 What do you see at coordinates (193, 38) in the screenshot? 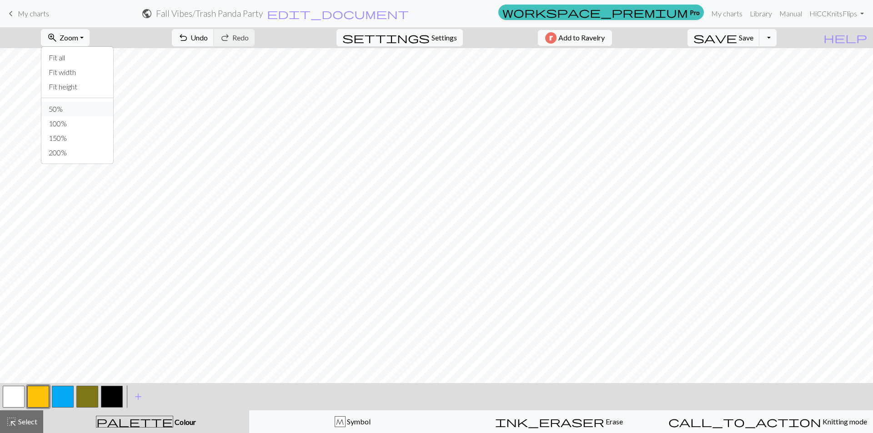
I see `button: Undo` at bounding box center [193, 38].